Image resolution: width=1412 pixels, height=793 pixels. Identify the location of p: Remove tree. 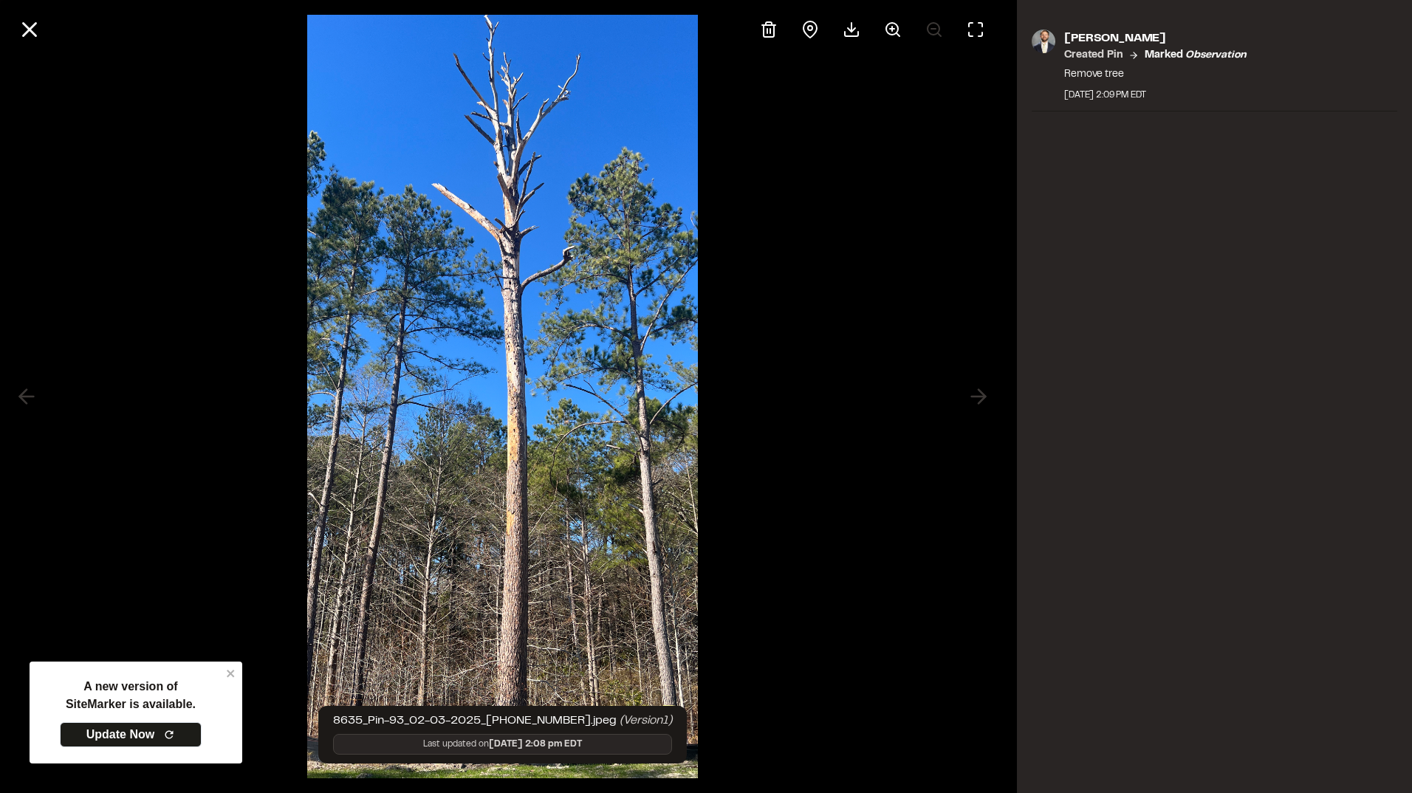
(1155, 75).